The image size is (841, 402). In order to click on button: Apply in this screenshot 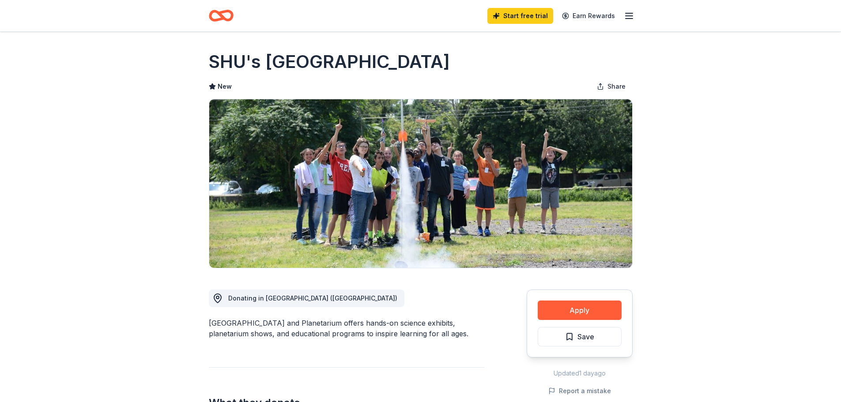, I will do `click(580, 310)`.